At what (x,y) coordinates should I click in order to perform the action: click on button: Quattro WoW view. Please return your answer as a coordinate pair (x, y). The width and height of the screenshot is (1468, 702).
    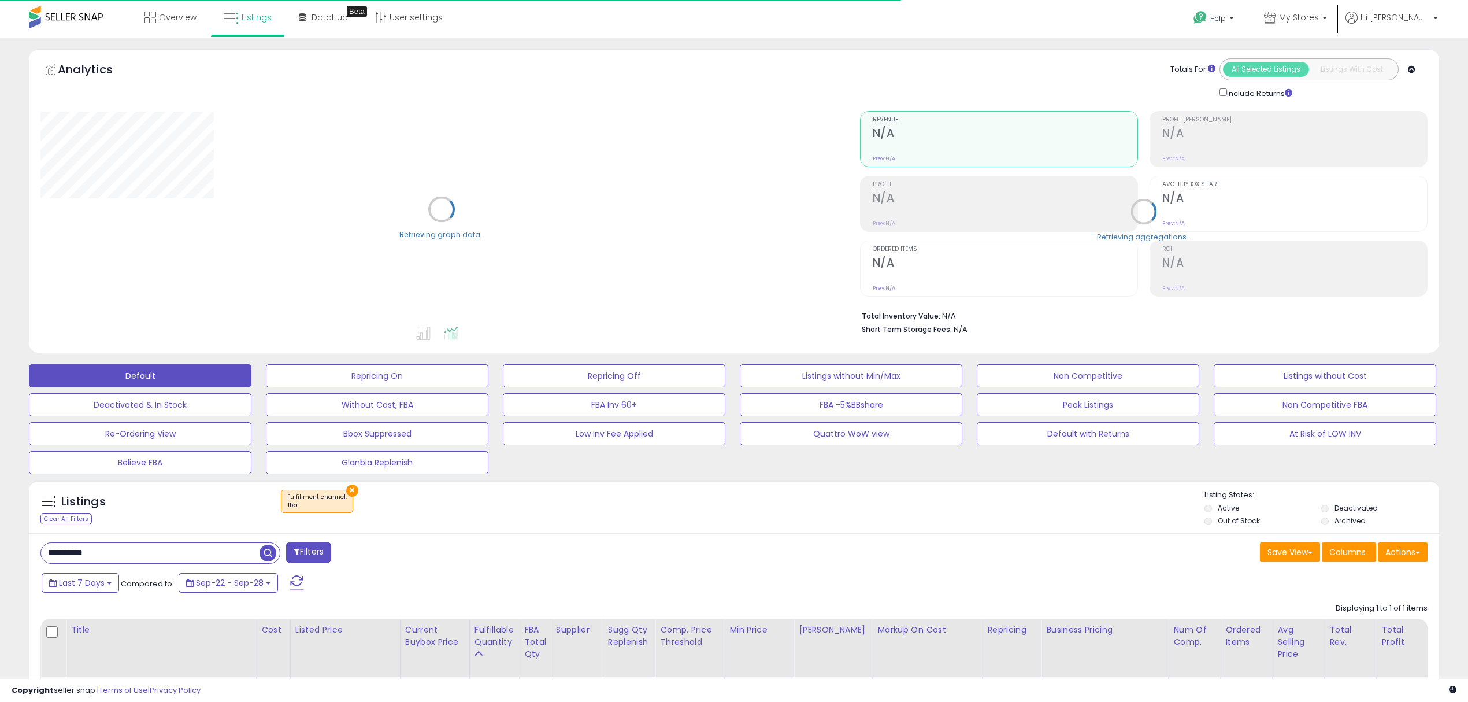
    Looking at the image, I should click on (851, 433).